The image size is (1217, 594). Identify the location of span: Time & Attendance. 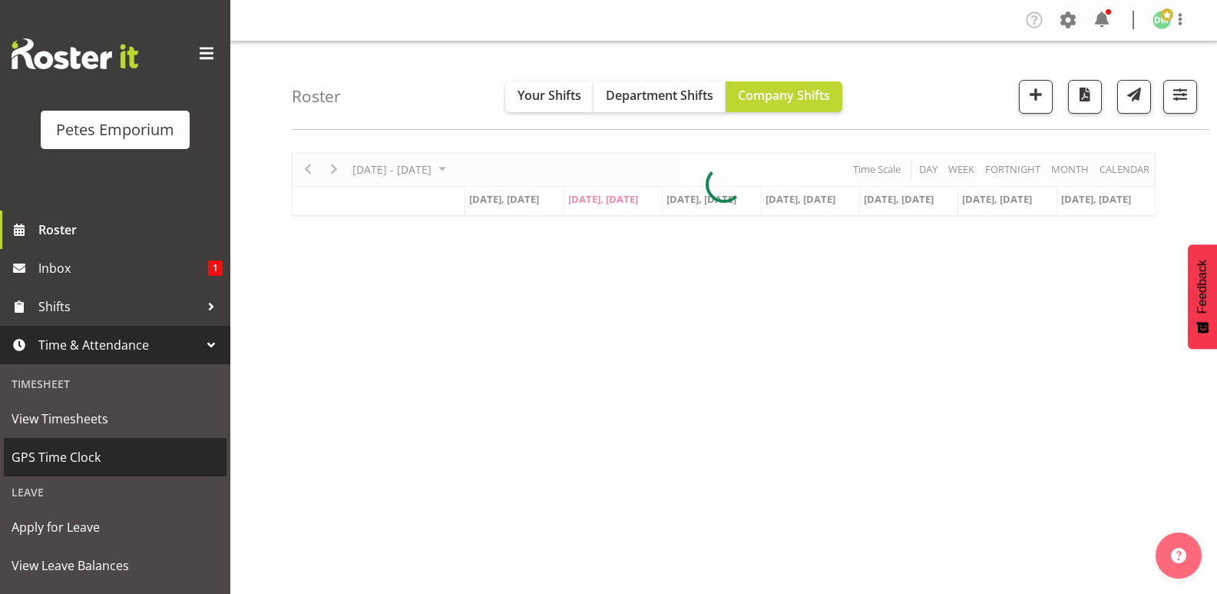
(119, 345).